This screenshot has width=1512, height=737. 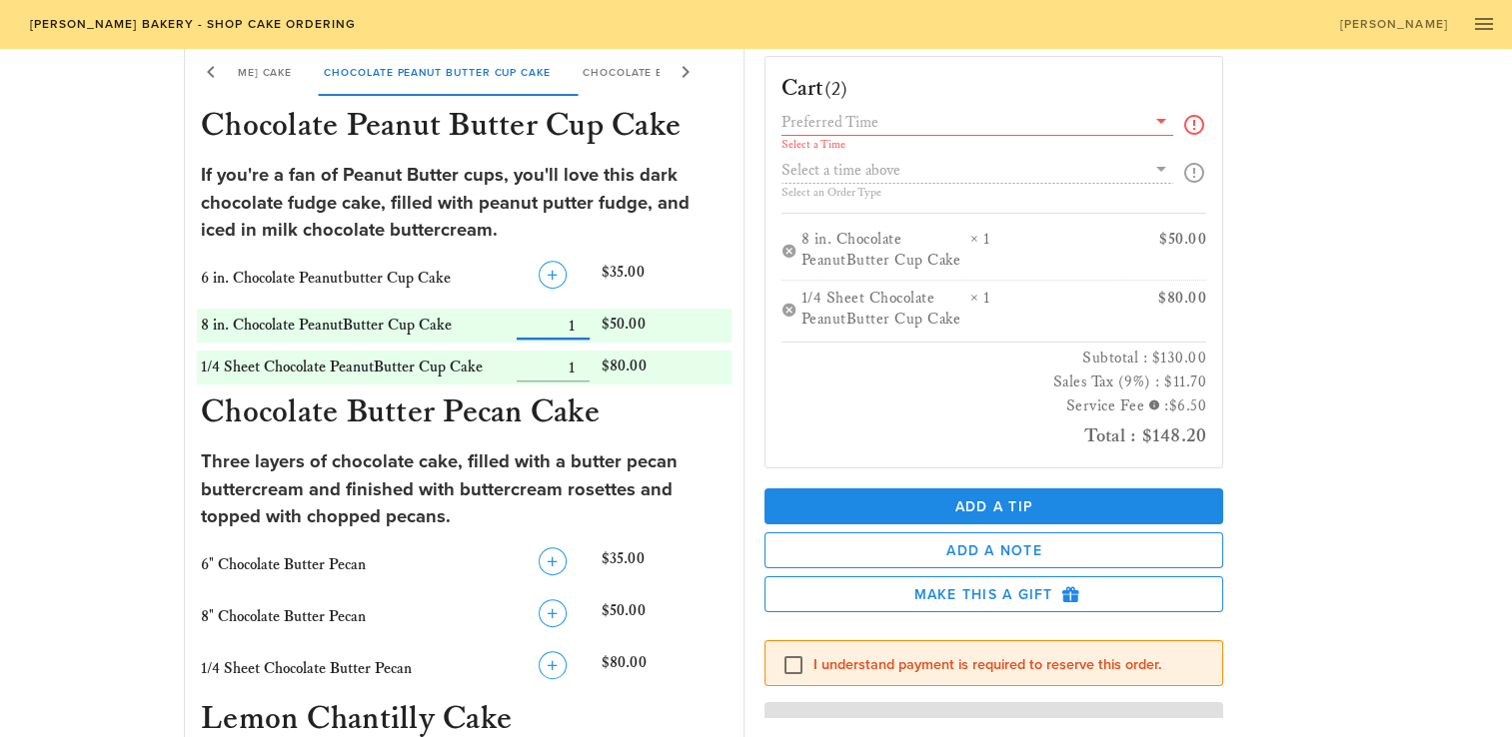 I want to click on span: Add a Tip, so click(x=994, y=507).